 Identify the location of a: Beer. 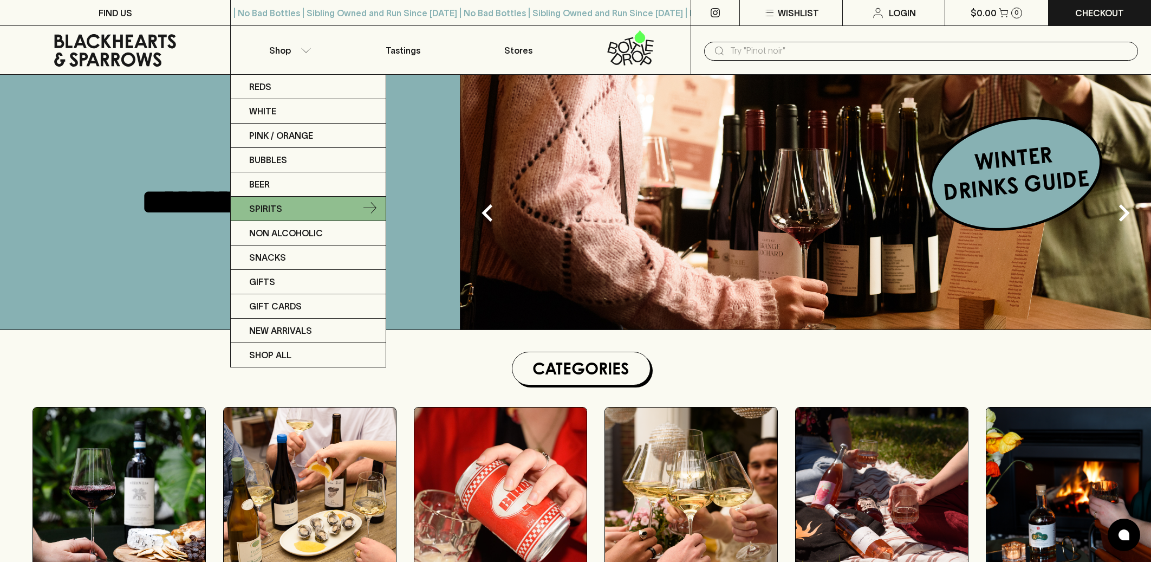
(308, 184).